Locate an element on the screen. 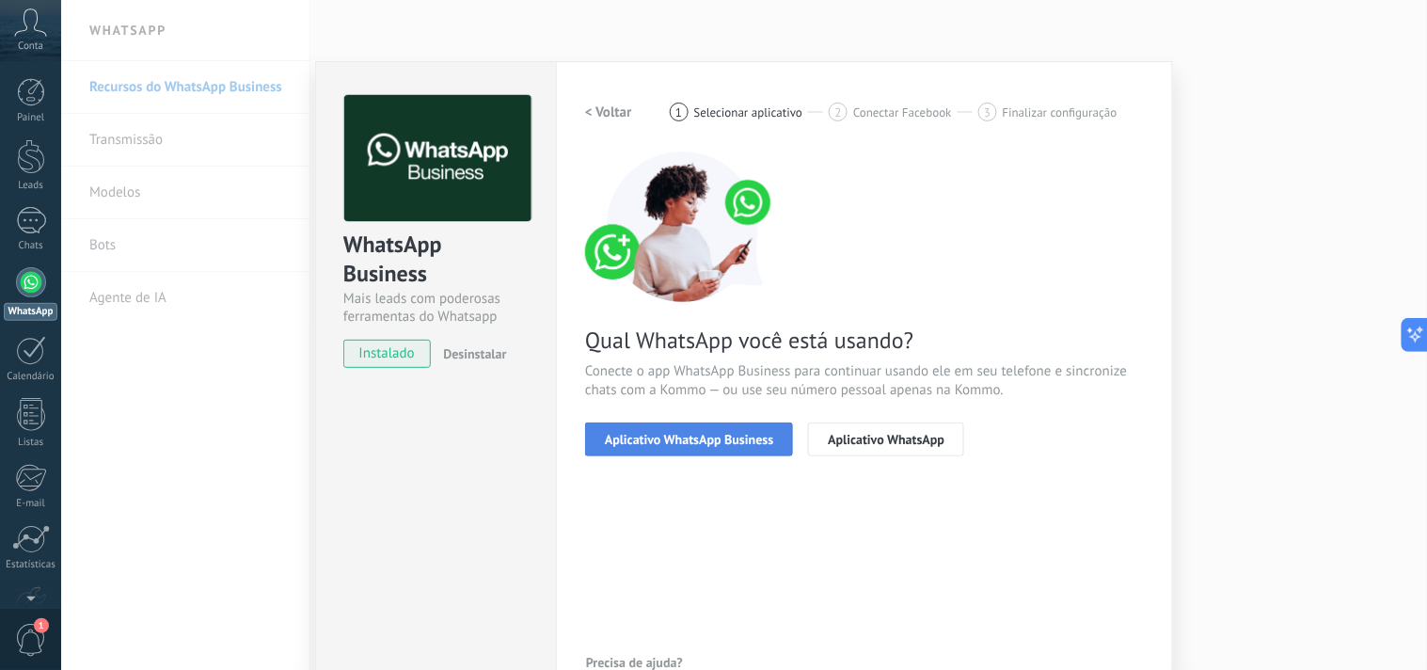  span: 3 is located at coordinates (987, 112).